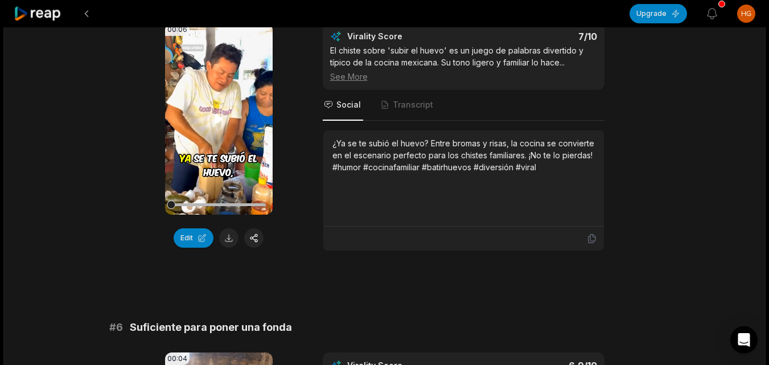 This screenshot has width=769, height=365. Describe the element at coordinates (463, 63) in the screenshot. I see `div: El chiste sobre 'subir el huevo' es un juego de palabras divertido y típico de la cocina mexicana...` at that location.